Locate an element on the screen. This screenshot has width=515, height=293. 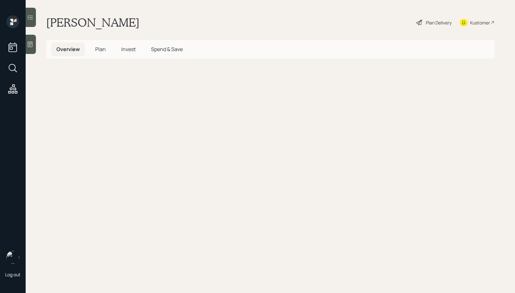
span: Plan is located at coordinates (100, 49).